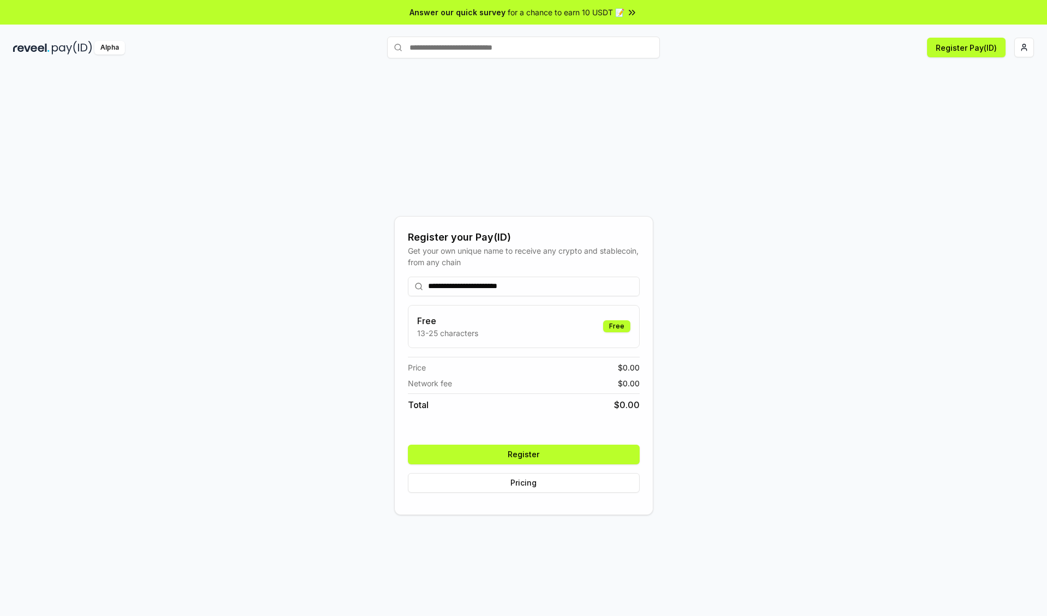 The image size is (1047, 616). Describe the element at coordinates (72, 47) in the screenshot. I see `img: pay_id` at that location.